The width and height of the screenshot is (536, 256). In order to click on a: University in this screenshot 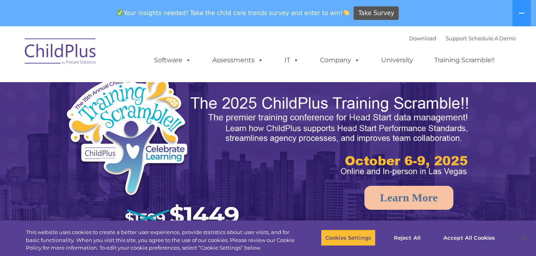, I will do `click(397, 60)`.